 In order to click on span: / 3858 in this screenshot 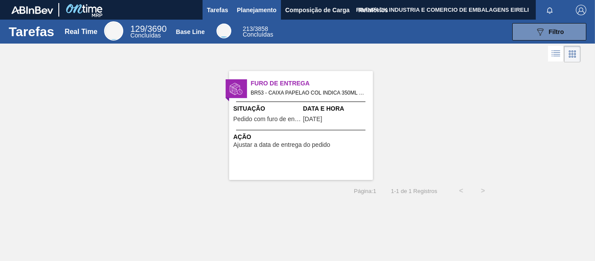, I will do `click(255, 29)`.